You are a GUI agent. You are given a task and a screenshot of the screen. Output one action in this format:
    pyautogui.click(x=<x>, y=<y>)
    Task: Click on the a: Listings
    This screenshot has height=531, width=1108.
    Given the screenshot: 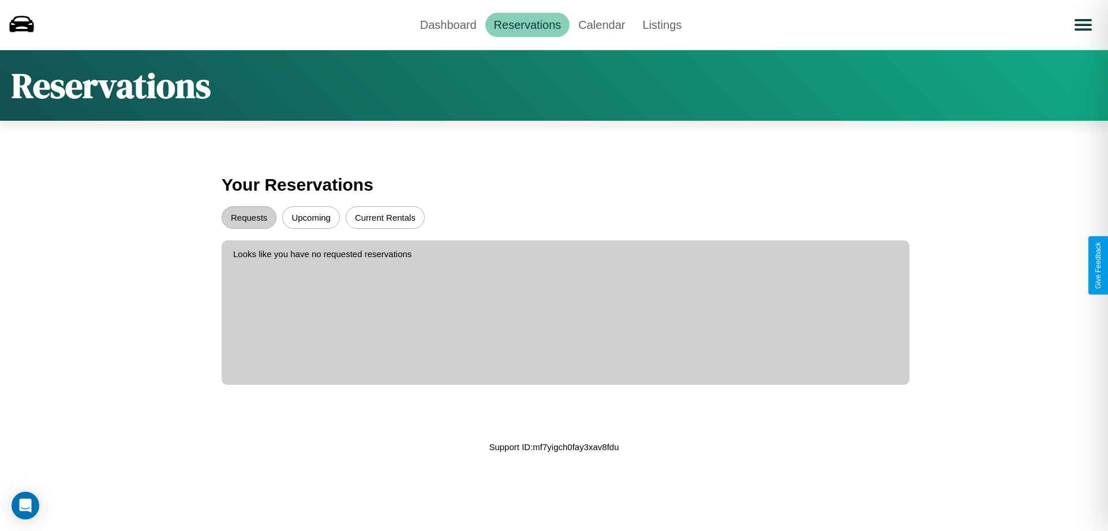 What is the action you would take?
    pyautogui.click(x=662, y=25)
    